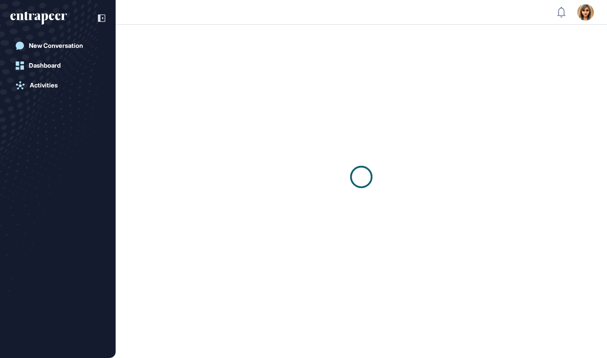 Image resolution: width=607 pixels, height=358 pixels. Describe the element at coordinates (585, 12) in the screenshot. I see `button: user-avatar` at that location.